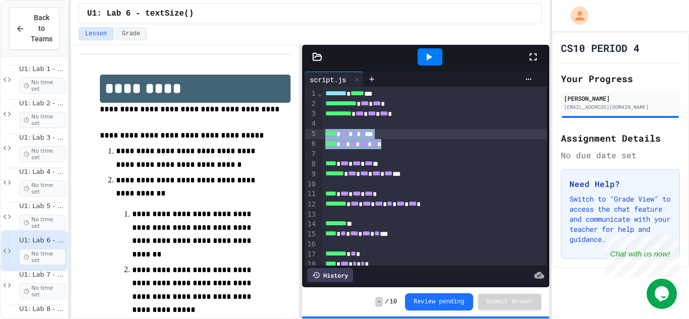 The height and width of the screenshot is (319, 689). Describe the element at coordinates (311, 245) in the screenshot. I see `div: 16` at that location.